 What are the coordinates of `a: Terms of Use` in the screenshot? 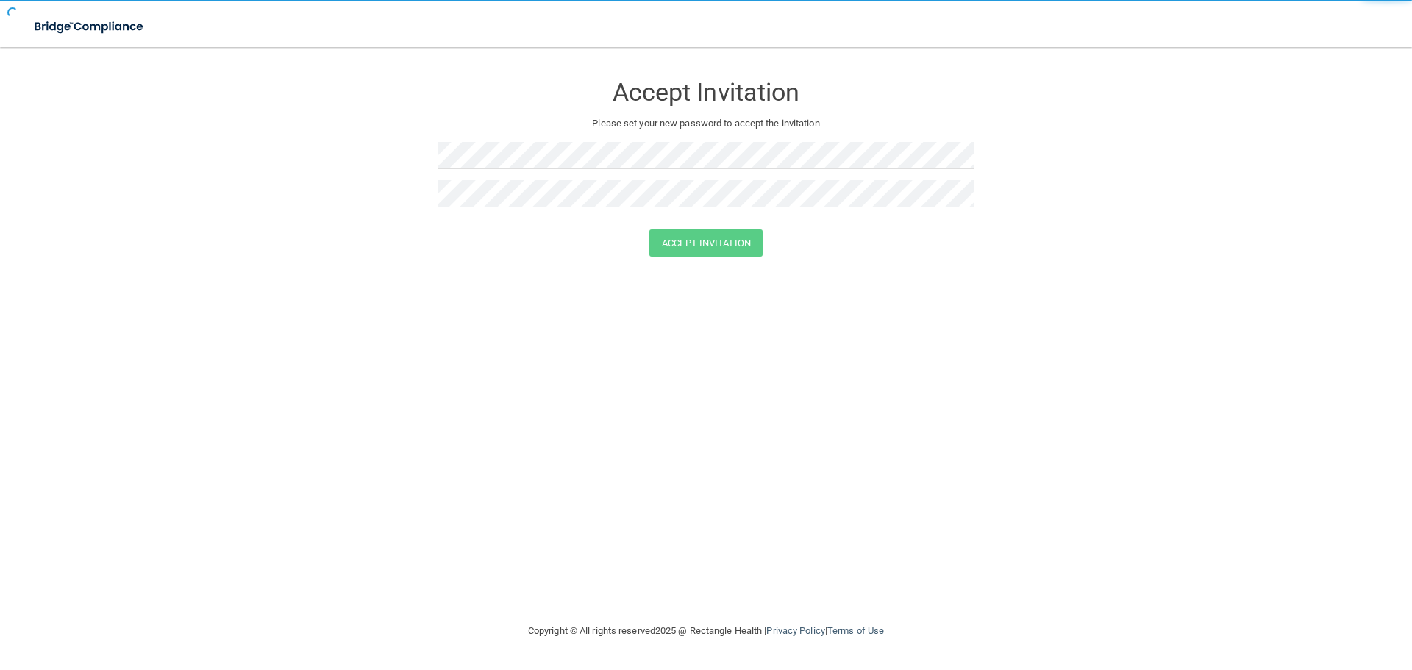 It's located at (855, 630).